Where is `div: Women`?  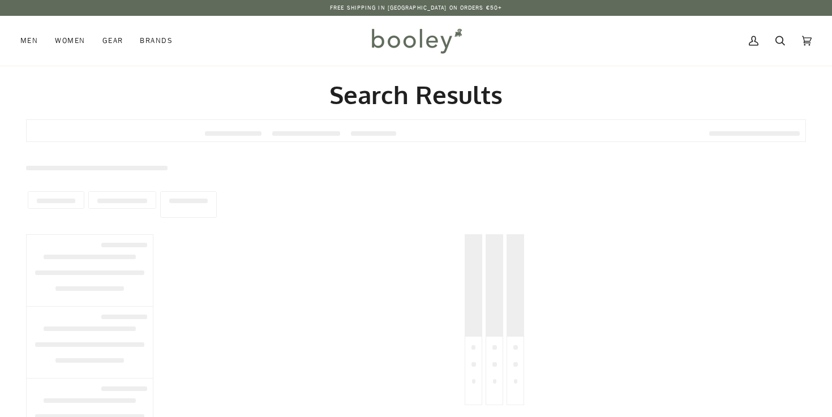
div: Women is located at coordinates (70, 41).